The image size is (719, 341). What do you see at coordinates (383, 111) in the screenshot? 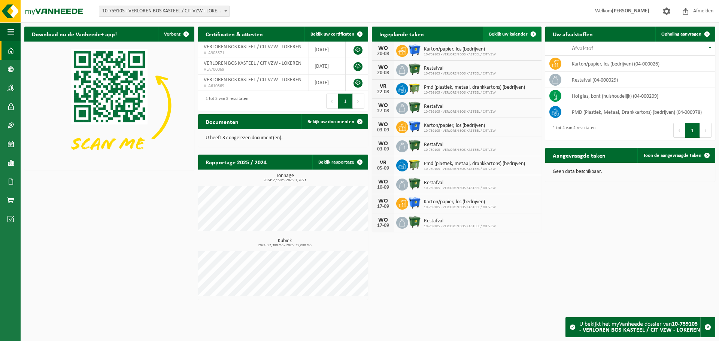
I see `div: 27-08` at bounding box center [383, 111].